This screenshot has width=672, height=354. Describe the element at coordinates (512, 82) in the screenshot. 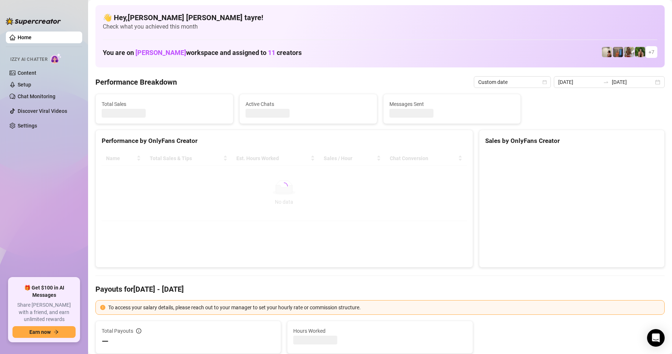

I see `span: Custom date` at that location.